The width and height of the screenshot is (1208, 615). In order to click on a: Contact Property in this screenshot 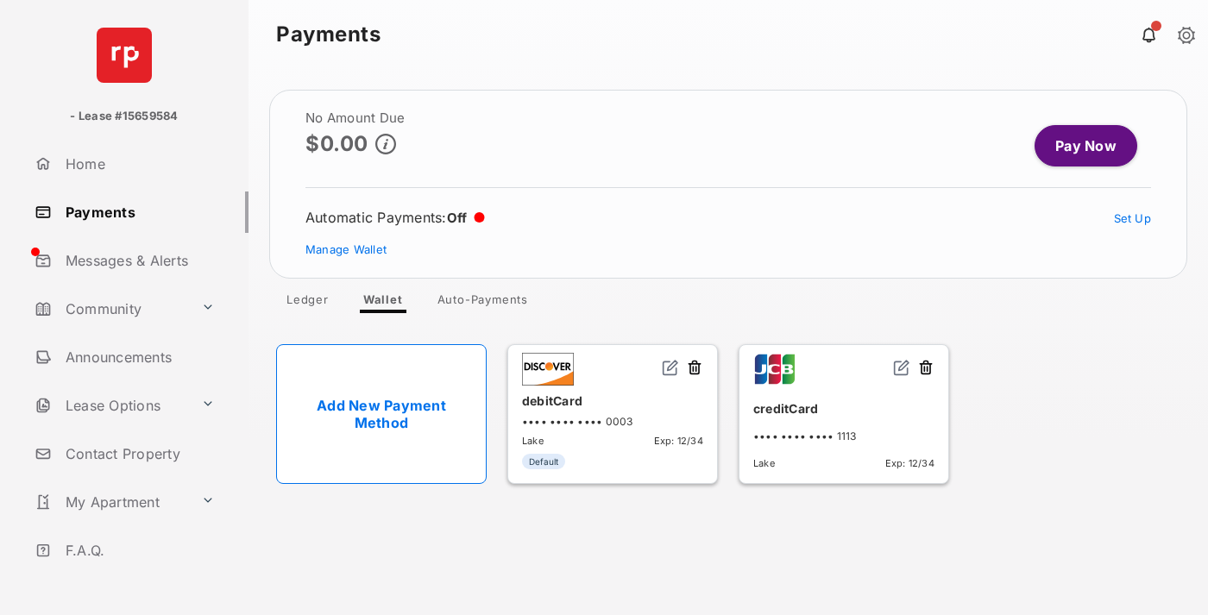, I will do `click(138, 454)`.